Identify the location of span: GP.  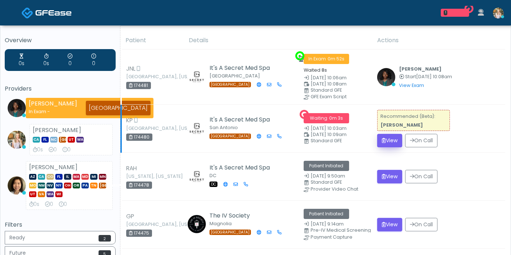
(130, 216).